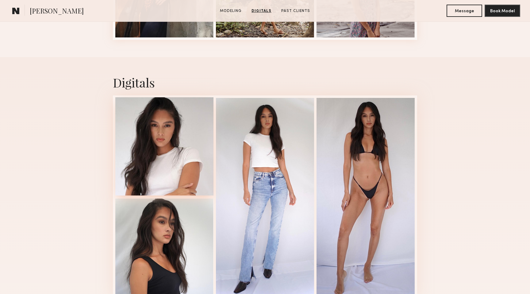  Describe the element at coordinates (464, 11) in the screenshot. I see `button: Message` at that location.